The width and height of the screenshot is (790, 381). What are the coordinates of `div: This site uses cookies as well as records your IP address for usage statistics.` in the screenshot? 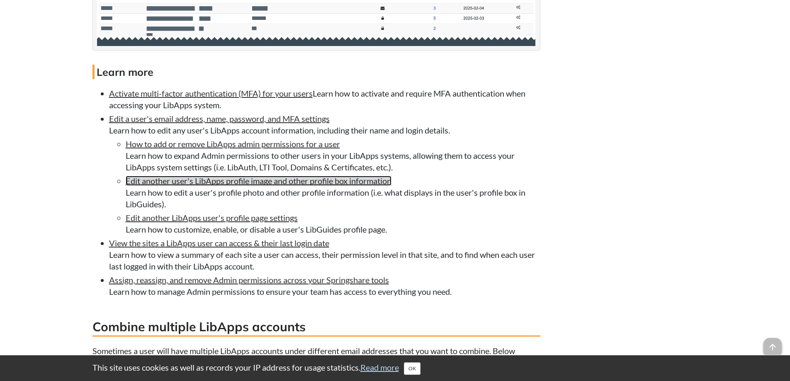 It's located at (395, 368).